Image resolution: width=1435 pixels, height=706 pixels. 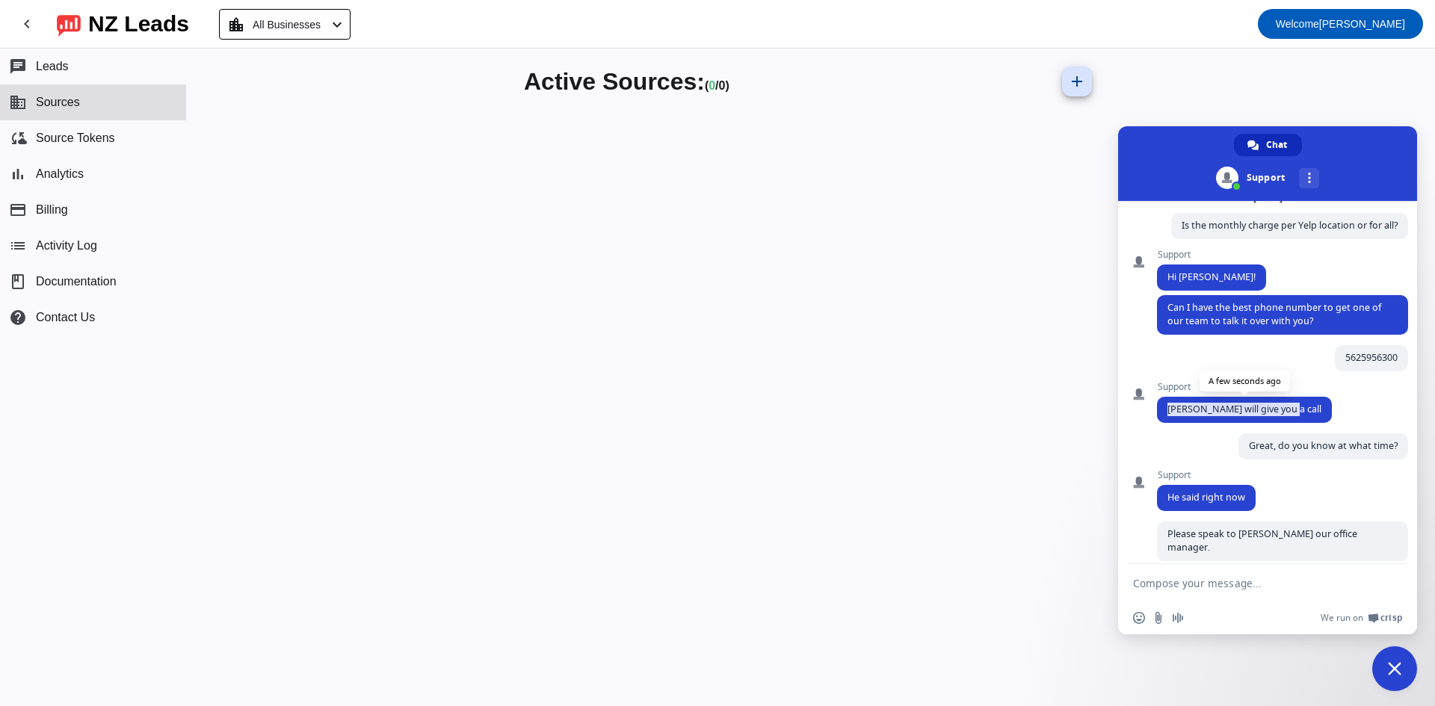 I want to click on span: Crisp, so click(x=1391, y=618).